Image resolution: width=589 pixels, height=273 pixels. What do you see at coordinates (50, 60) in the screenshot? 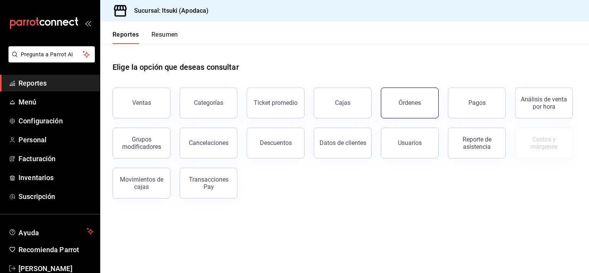
I see `a: Pregunta a Parrot AI` at bounding box center [50, 60].